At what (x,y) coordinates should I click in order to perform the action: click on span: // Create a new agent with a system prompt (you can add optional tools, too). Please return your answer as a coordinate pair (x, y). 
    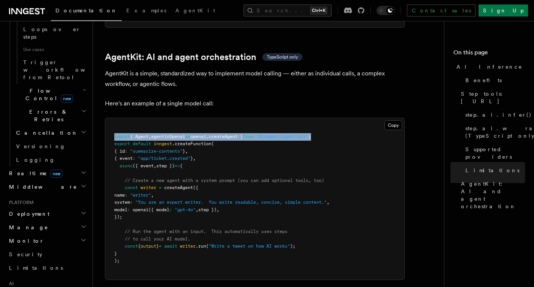
    Looking at the image, I should click on (225, 180).